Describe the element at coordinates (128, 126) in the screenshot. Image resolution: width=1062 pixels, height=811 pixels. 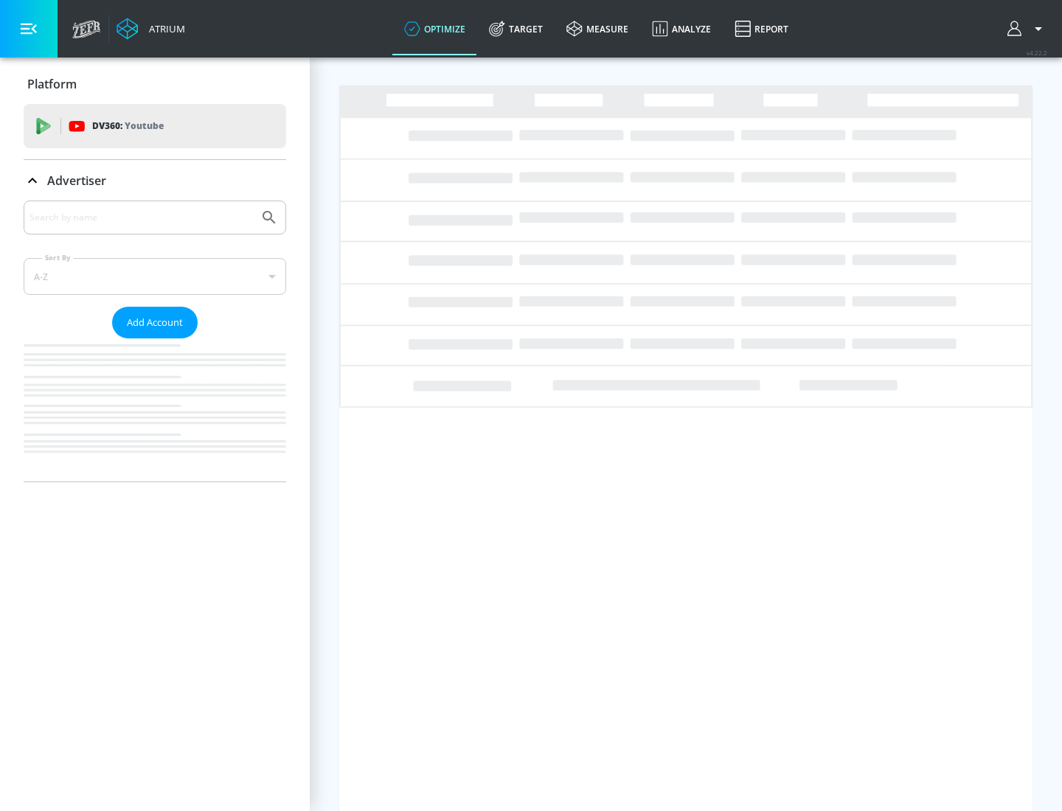
I see `p: DV360:` at that location.